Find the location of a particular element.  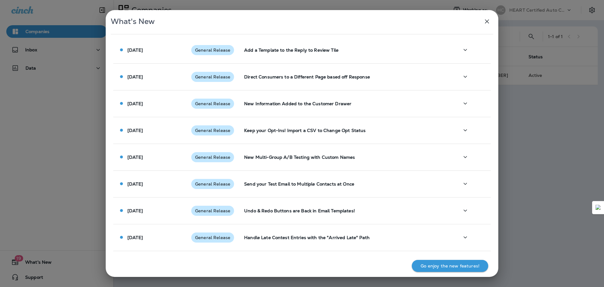

p: Undo & Redo Buttons are Back in Email Templates! is located at coordinates (347, 211).